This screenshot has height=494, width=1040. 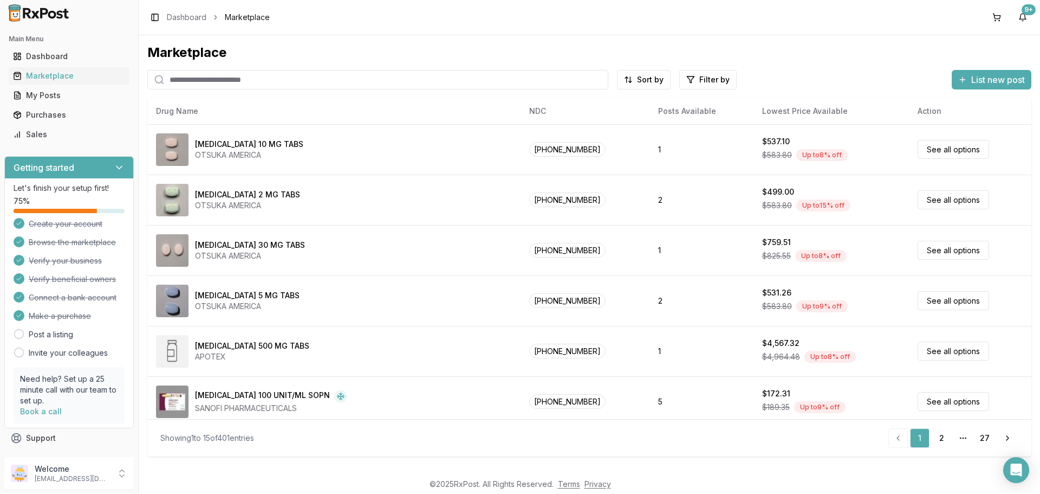 I want to click on button: Sort by, so click(x=644, y=80).